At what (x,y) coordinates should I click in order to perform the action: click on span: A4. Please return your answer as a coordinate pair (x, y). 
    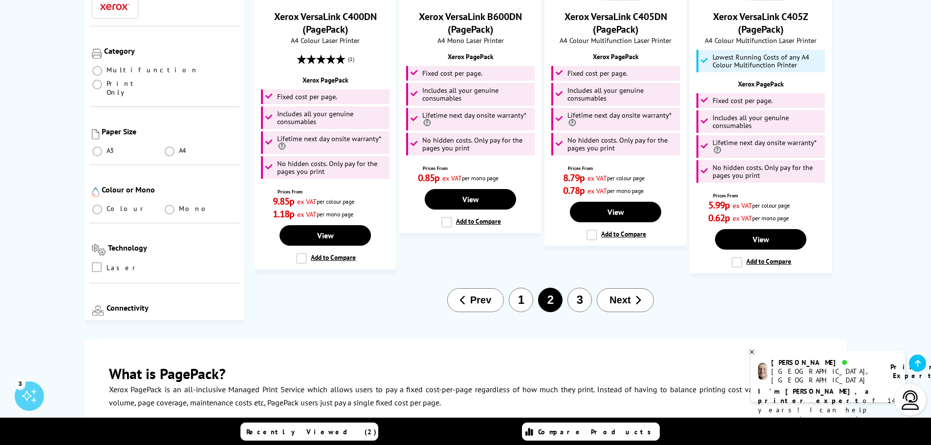
    Looking at the image, I should click on (183, 151).